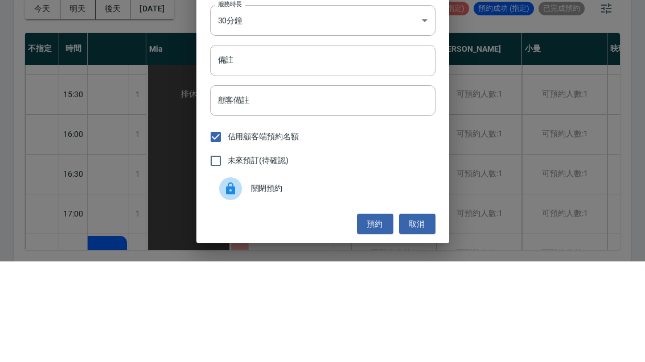  Describe the element at coordinates (230, 105) in the screenshot. I see `label: 服務時長` at that location.